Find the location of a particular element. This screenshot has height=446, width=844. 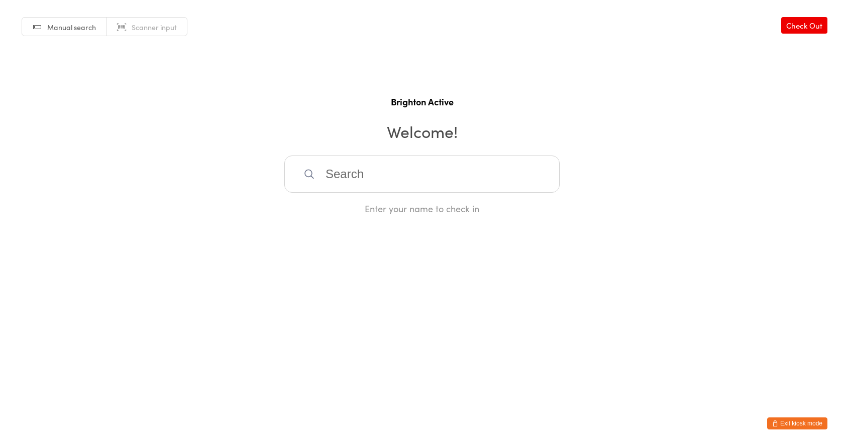

span: Scanner input is located at coordinates (154, 27).